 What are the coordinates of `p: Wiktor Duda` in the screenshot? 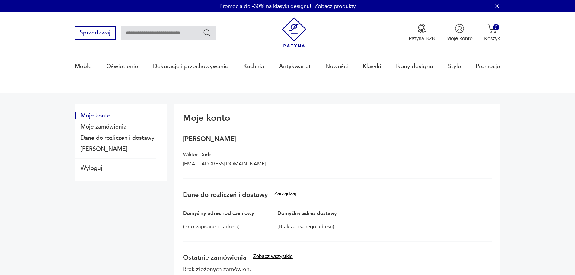 It's located at (337, 155).